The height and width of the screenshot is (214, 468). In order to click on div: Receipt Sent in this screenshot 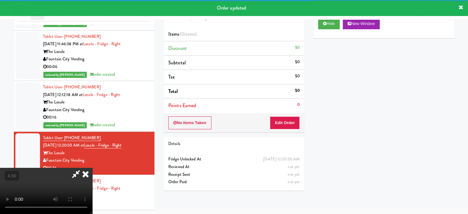, I will do `click(234, 174)`.